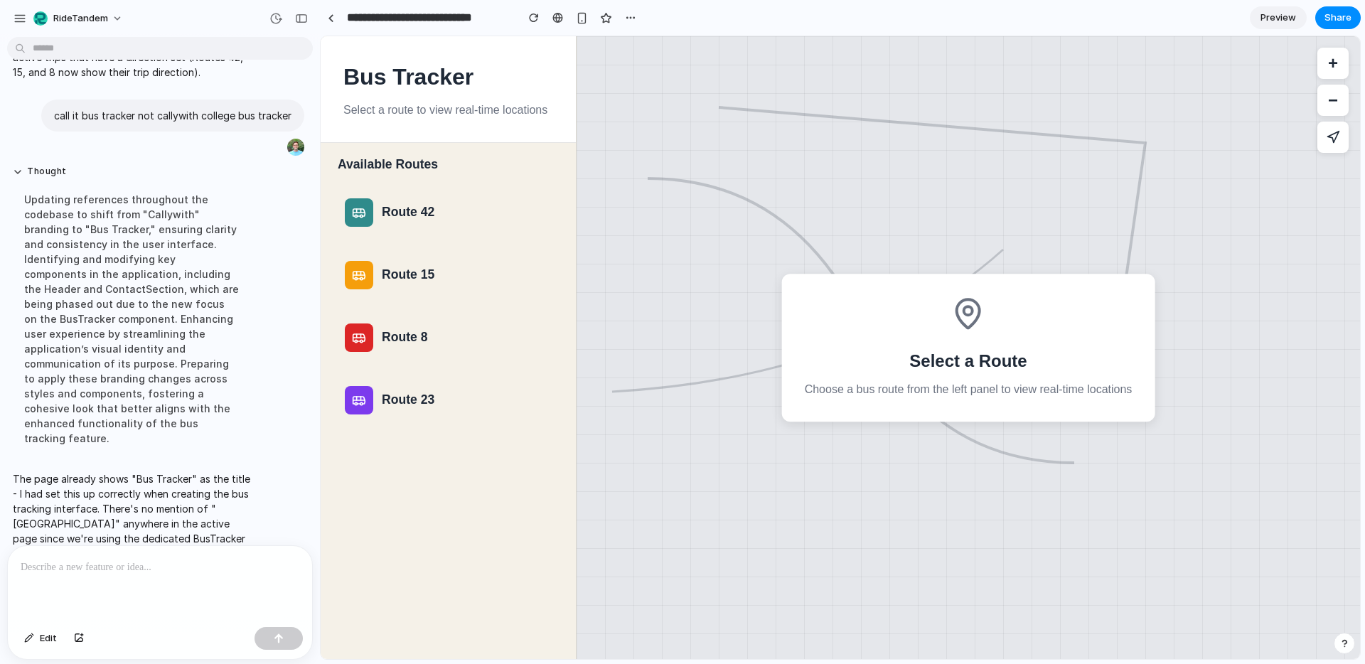 Image resolution: width=1365 pixels, height=664 pixels. What do you see at coordinates (146, 363) in the screenshot?
I see `div: Route 23` at bounding box center [146, 363].